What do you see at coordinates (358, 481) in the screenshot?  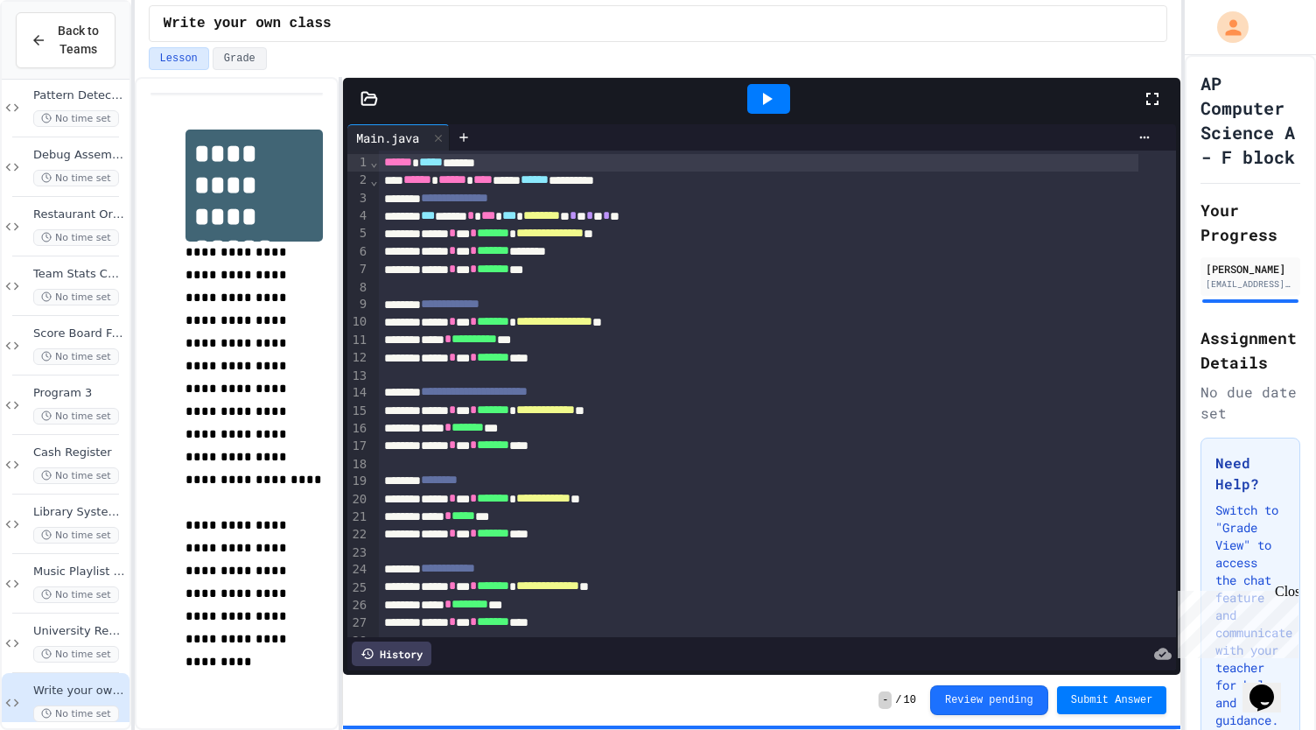 I see `div: 19` at bounding box center [358, 481].